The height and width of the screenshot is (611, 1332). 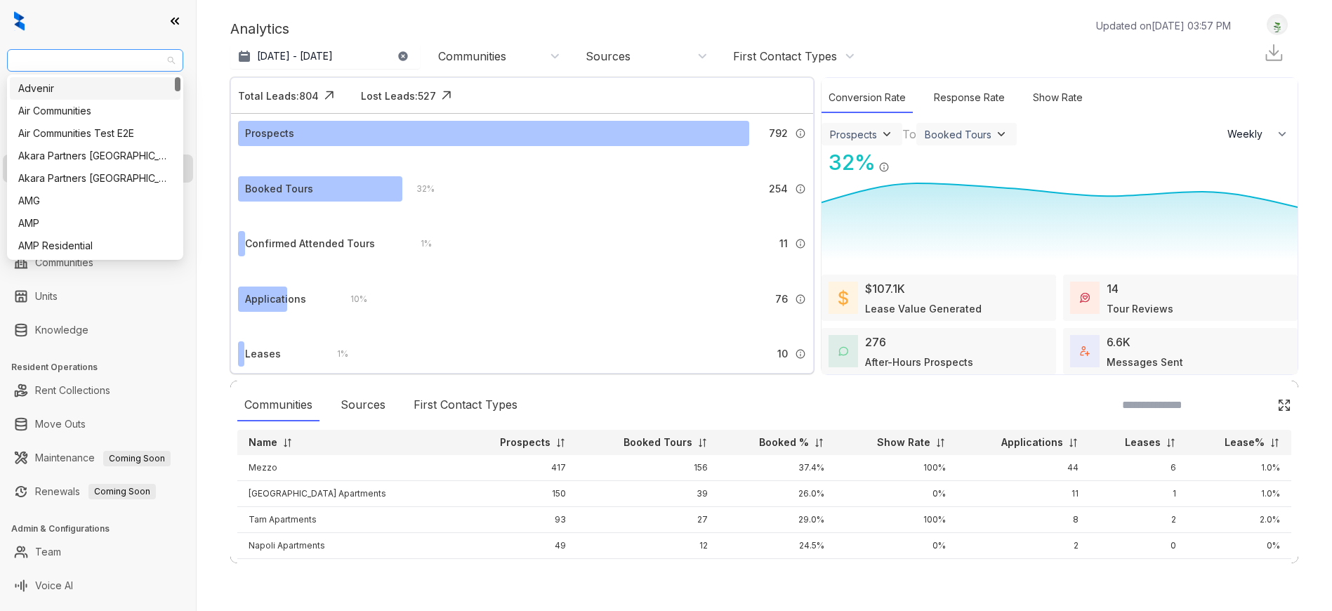 I want to click on li: Maintenance, so click(x=98, y=458).